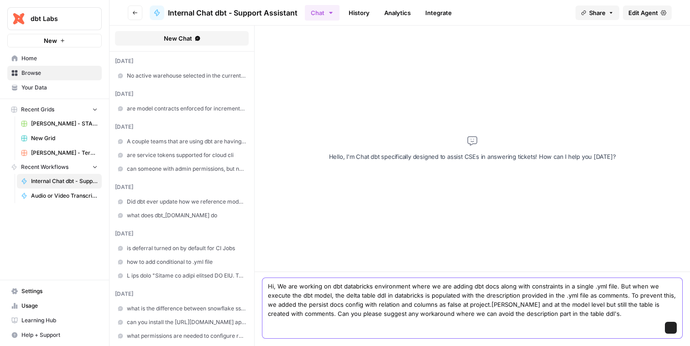 Image resolution: width=690 pixels, height=346 pixels. I want to click on p: Hello, I'm Chat dbt specifically designed to assist CSEs in answering tickets! How can I help you..., so click(473, 157).